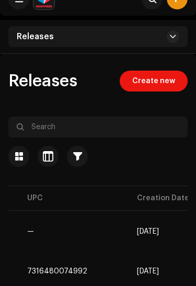  Describe the element at coordinates (57, 272) in the screenshot. I see `span: 7316480074992` at that location.